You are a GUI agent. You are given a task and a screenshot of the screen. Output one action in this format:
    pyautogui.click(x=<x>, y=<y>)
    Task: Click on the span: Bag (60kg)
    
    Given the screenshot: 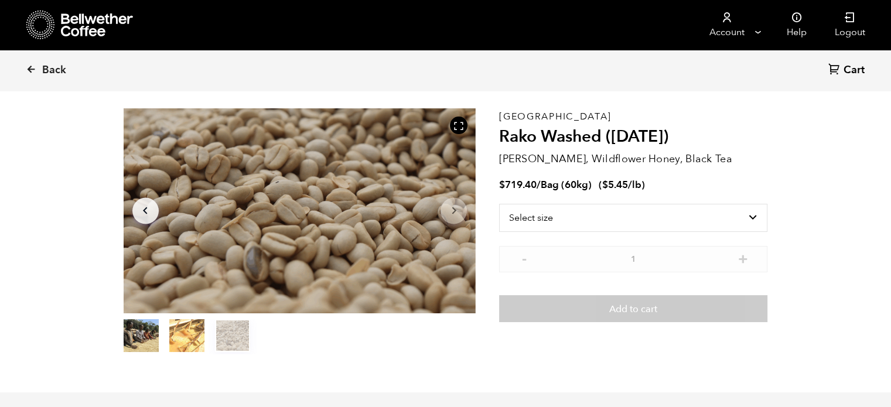 What is the action you would take?
    pyautogui.click(x=566, y=185)
    